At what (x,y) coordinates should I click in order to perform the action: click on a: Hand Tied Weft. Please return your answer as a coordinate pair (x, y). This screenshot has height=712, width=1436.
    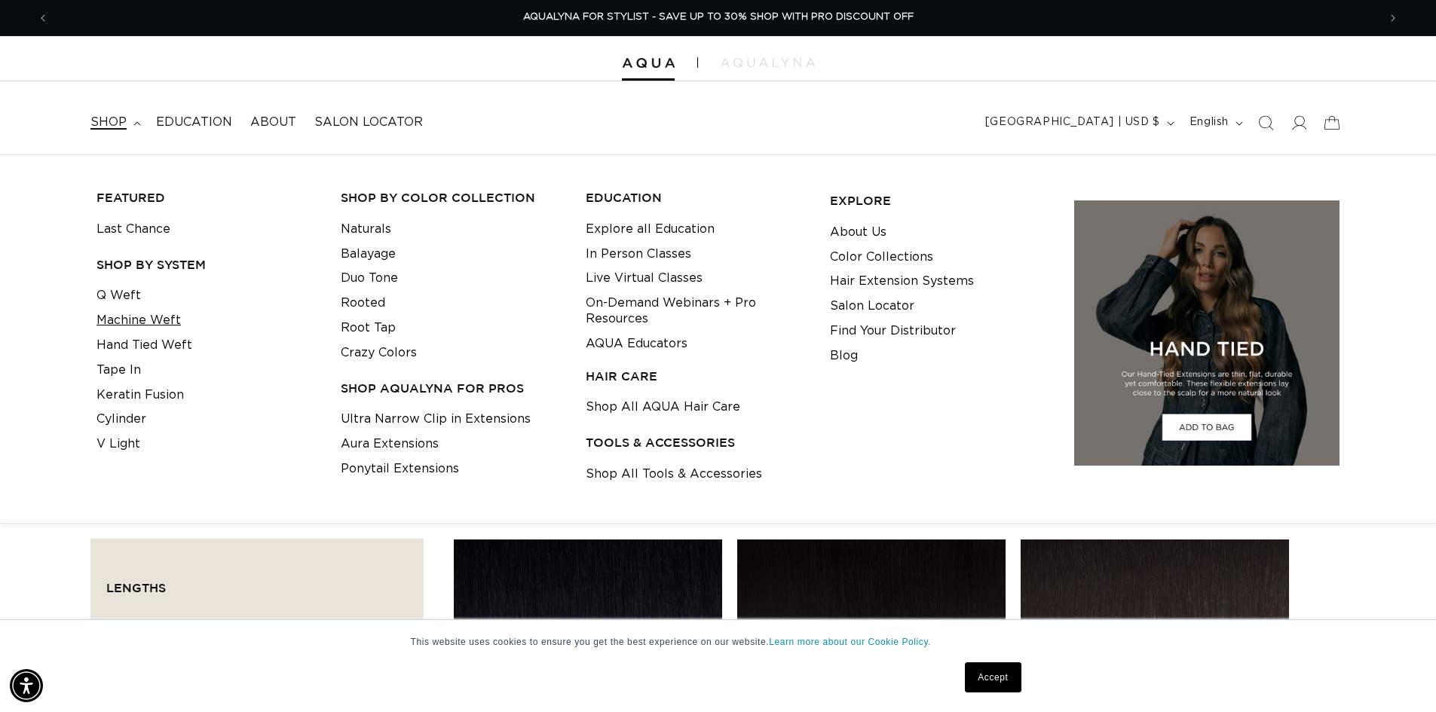
    Looking at the image, I should click on (144, 345).